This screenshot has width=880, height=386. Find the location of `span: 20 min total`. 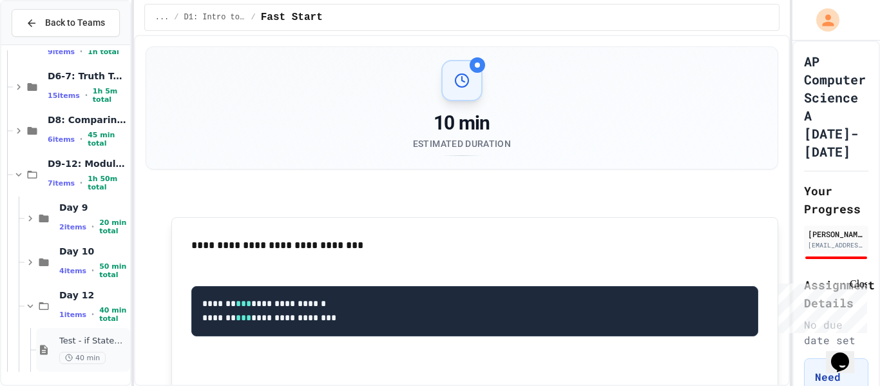

span: 20 min total is located at coordinates (113, 227).